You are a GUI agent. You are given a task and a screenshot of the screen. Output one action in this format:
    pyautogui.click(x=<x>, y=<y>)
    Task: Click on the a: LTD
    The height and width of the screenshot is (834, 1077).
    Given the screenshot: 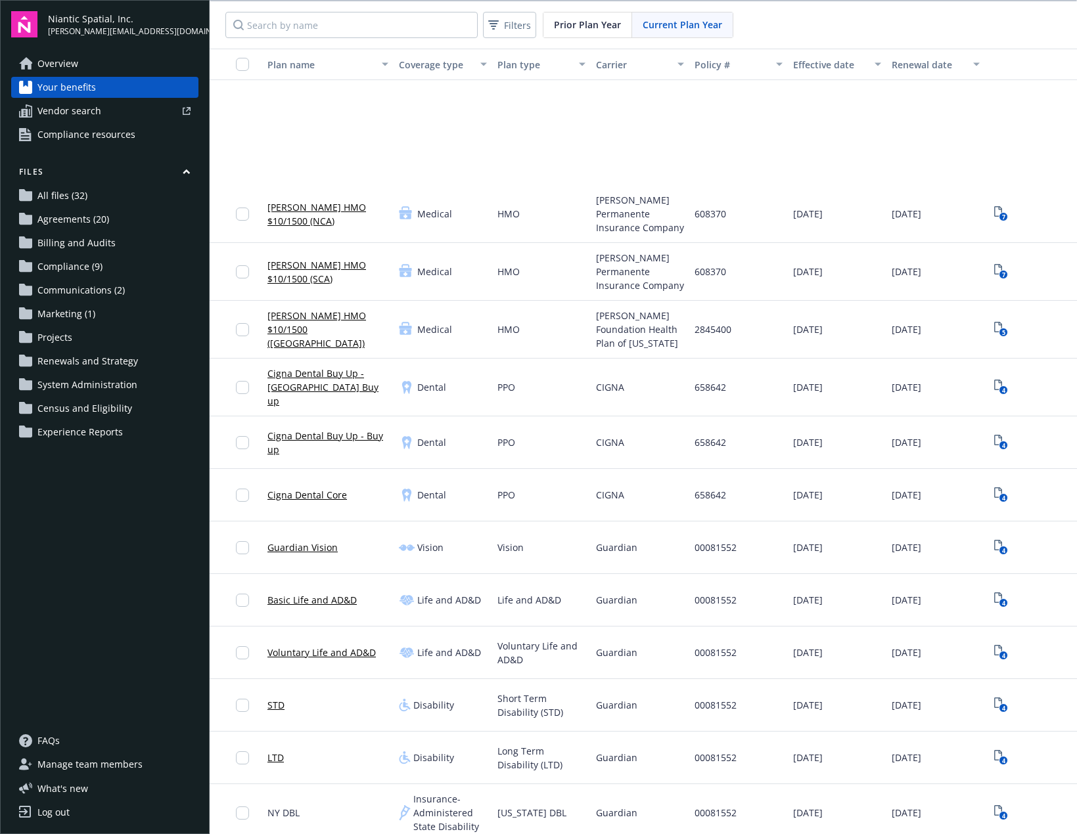 What is the action you would take?
    pyautogui.click(x=275, y=757)
    